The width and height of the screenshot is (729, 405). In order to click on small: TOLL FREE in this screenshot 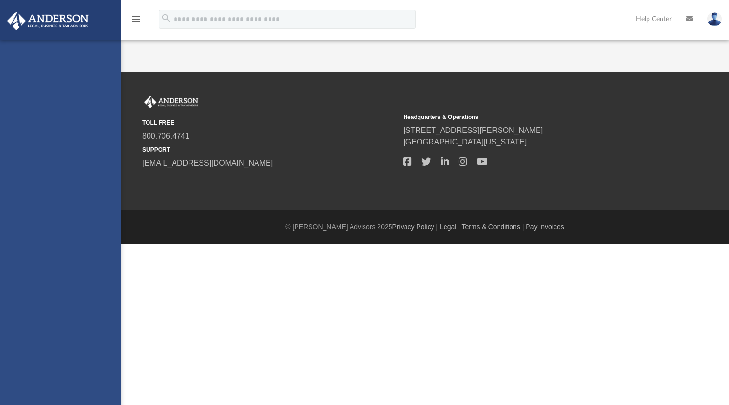, I will do `click(269, 123)`.